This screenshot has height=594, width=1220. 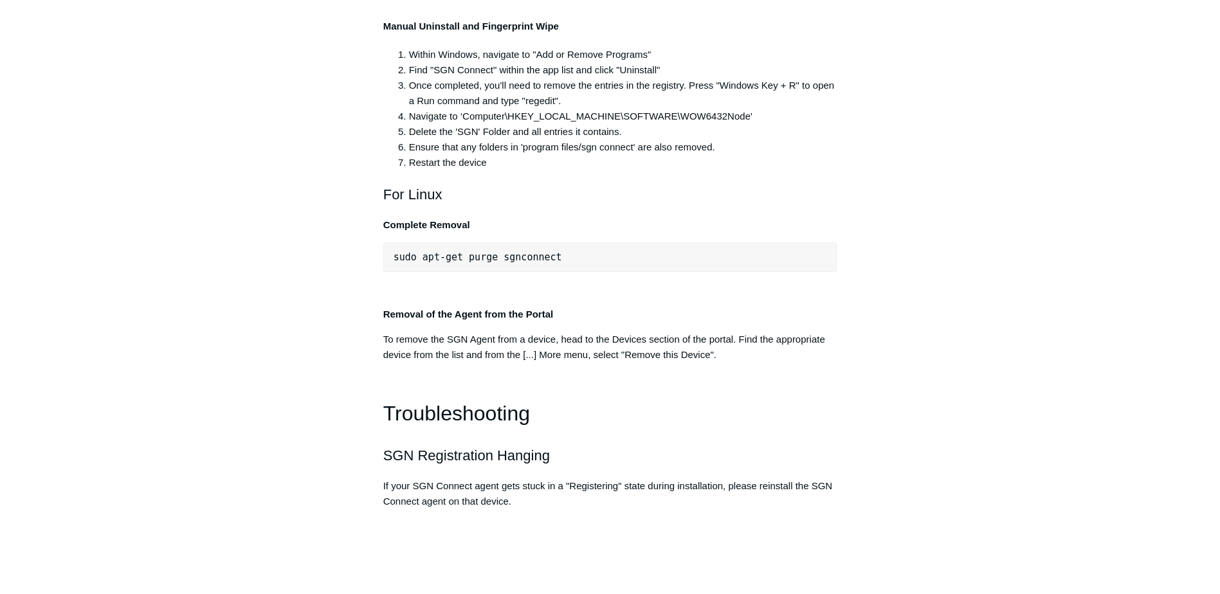 What do you see at coordinates (623, 70) in the screenshot?
I see `li: Find "SGN Connect" within the app list and click "Uninstall"` at bounding box center [623, 70].